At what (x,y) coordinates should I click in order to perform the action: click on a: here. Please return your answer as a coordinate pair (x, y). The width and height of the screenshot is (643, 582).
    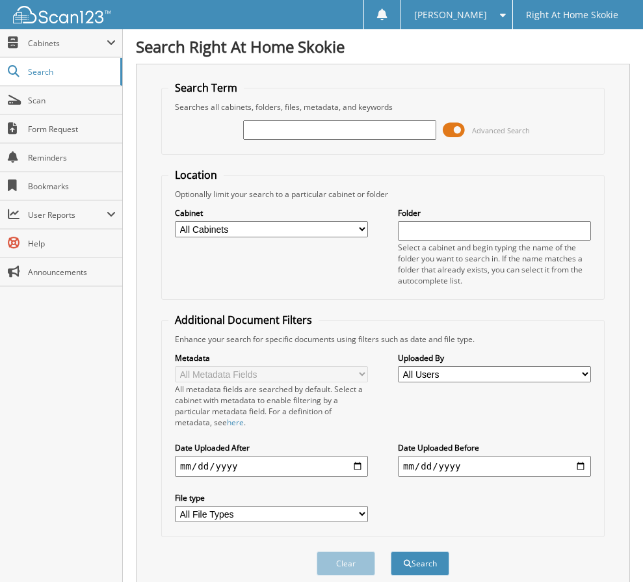
    Looking at the image, I should click on (235, 422).